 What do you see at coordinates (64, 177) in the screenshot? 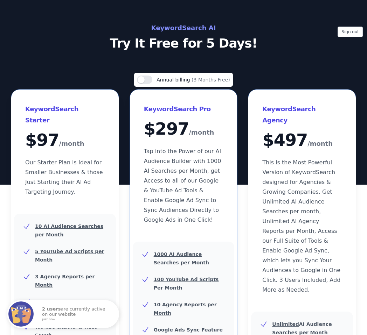
I see `span: Our Starter Plan is Ideal for Smaller Businesses & those Just Starting their AI Ad Targeting Jour...` at bounding box center [64, 177].